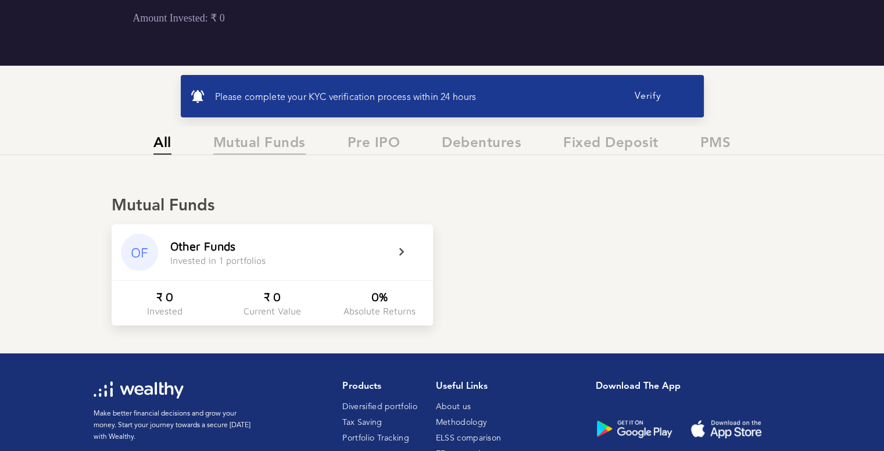 The height and width of the screenshot is (451, 884). Describe the element at coordinates (648, 96) in the screenshot. I see `button: Verify` at that location.